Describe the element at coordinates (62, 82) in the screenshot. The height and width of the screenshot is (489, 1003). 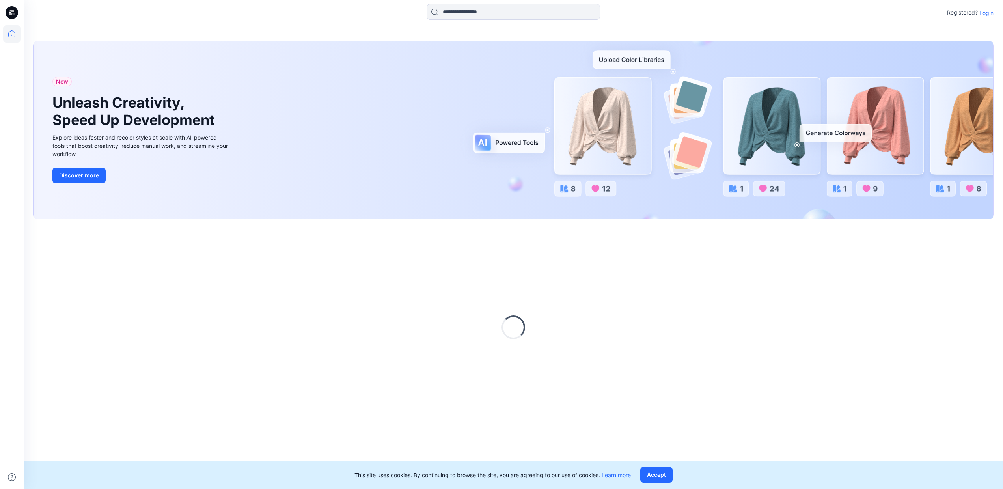
I see `span: New` at that location.